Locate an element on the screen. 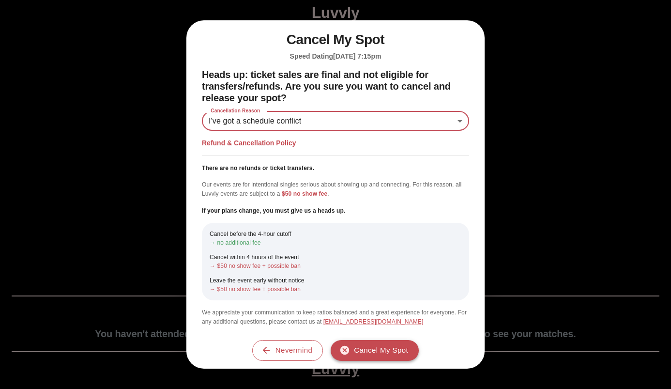 The height and width of the screenshot is (389, 671). p: If your plans change, you must give us a heads up. is located at coordinates (335, 210).